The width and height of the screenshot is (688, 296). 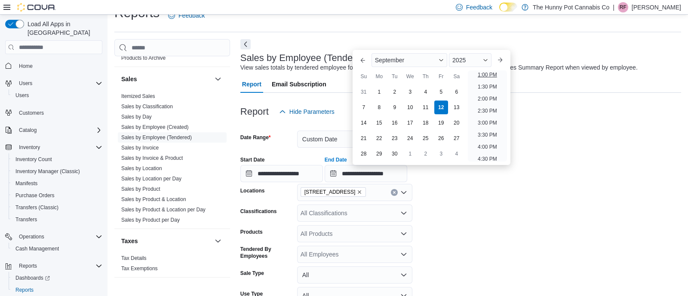 What do you see at coordinates (172, 160) in the screenshot?
I see `div: Sales` at bounding box center [172, 160].